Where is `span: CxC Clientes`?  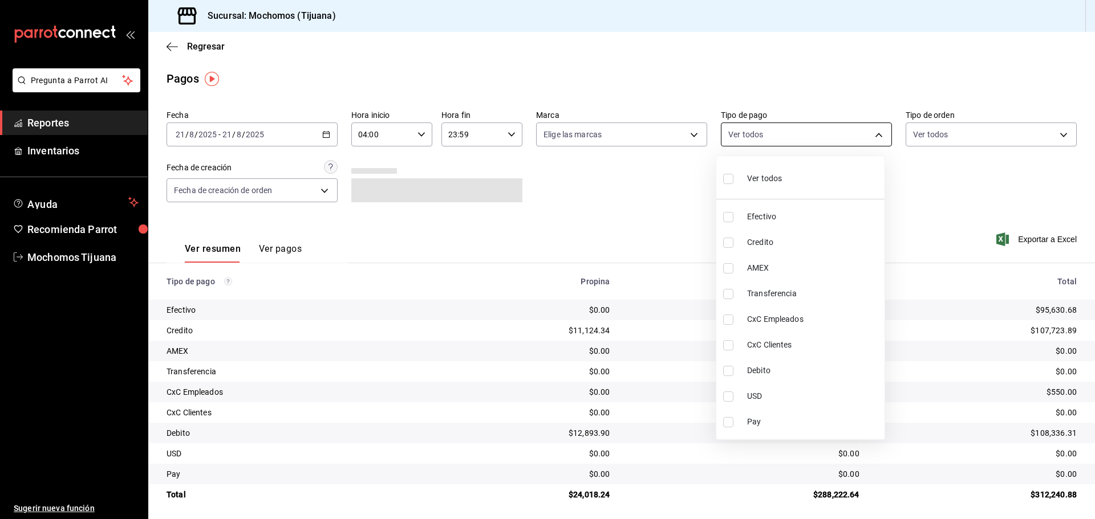
span: CxC Clientes is located at coordinates (813, 345).